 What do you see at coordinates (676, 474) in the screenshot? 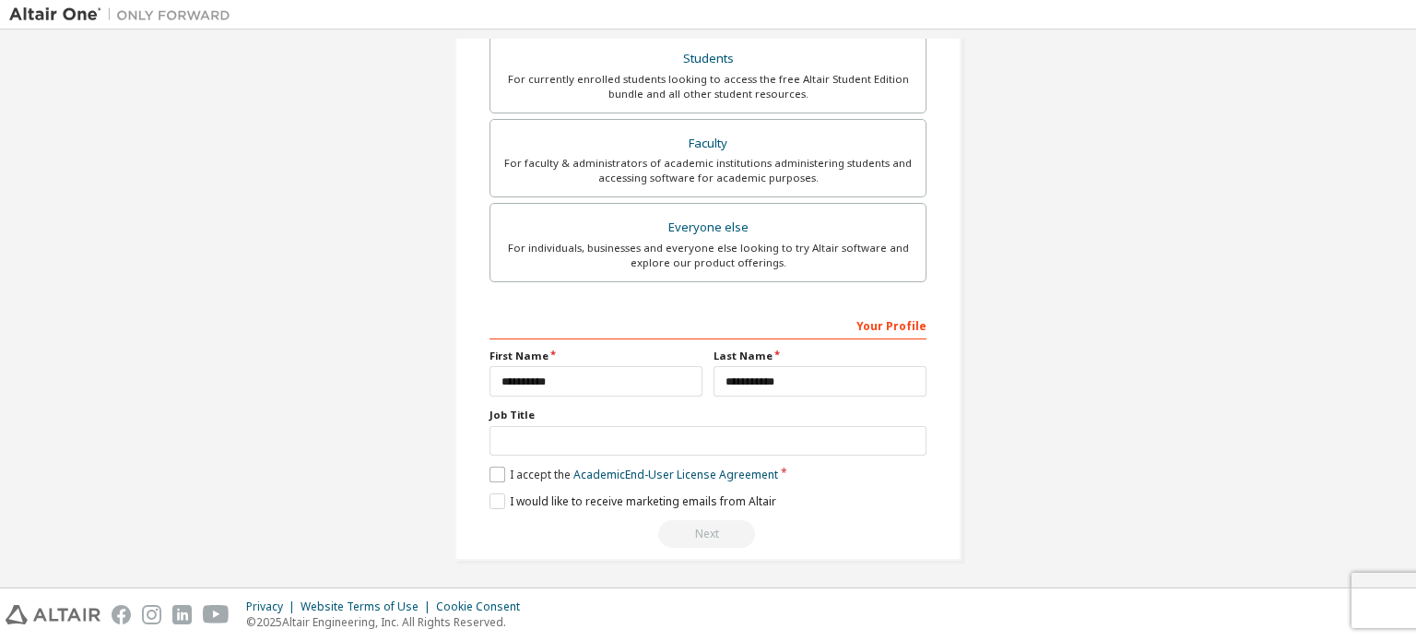
I see `a: Academic End-User License Agreement` at bounding box center [676, 474].